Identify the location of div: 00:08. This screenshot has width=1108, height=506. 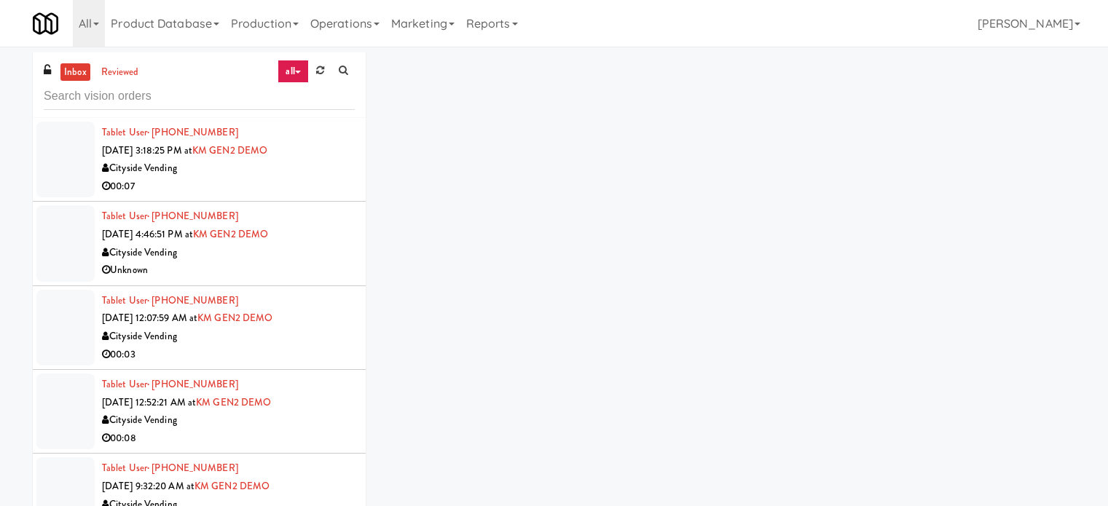
(228, 438).